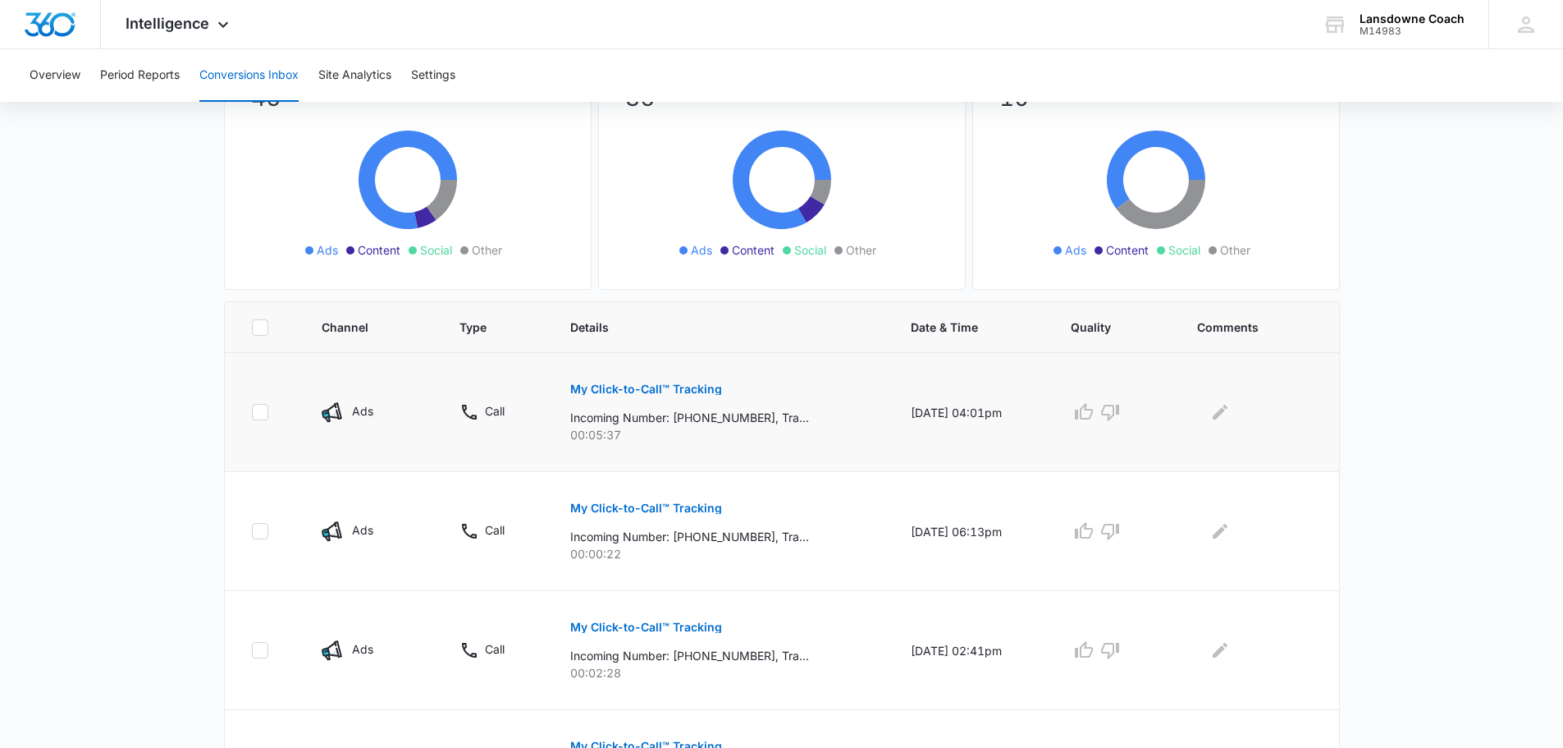  What do you see at coordinates (1412, 19) in the screenshot?
I see `div: account name` at bounding box center [1412, 19].